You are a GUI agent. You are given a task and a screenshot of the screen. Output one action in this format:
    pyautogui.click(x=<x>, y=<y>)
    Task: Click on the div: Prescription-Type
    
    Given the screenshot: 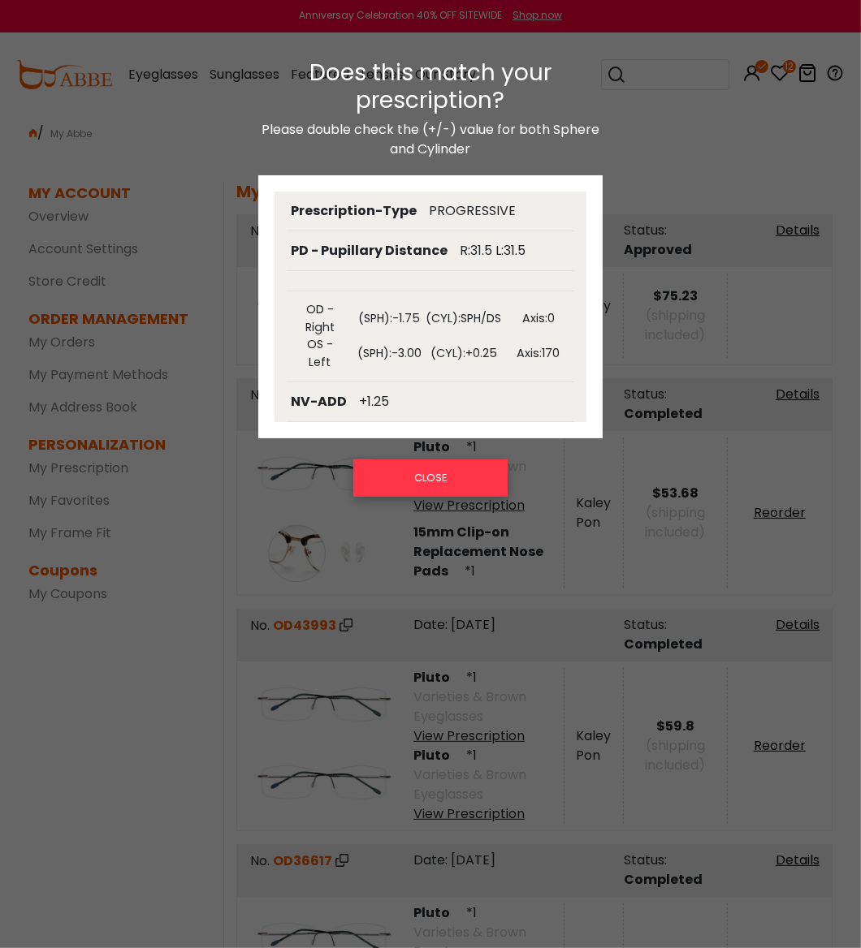 What is the action you would take?
    pyautogui.click(x=353, y=211)
    